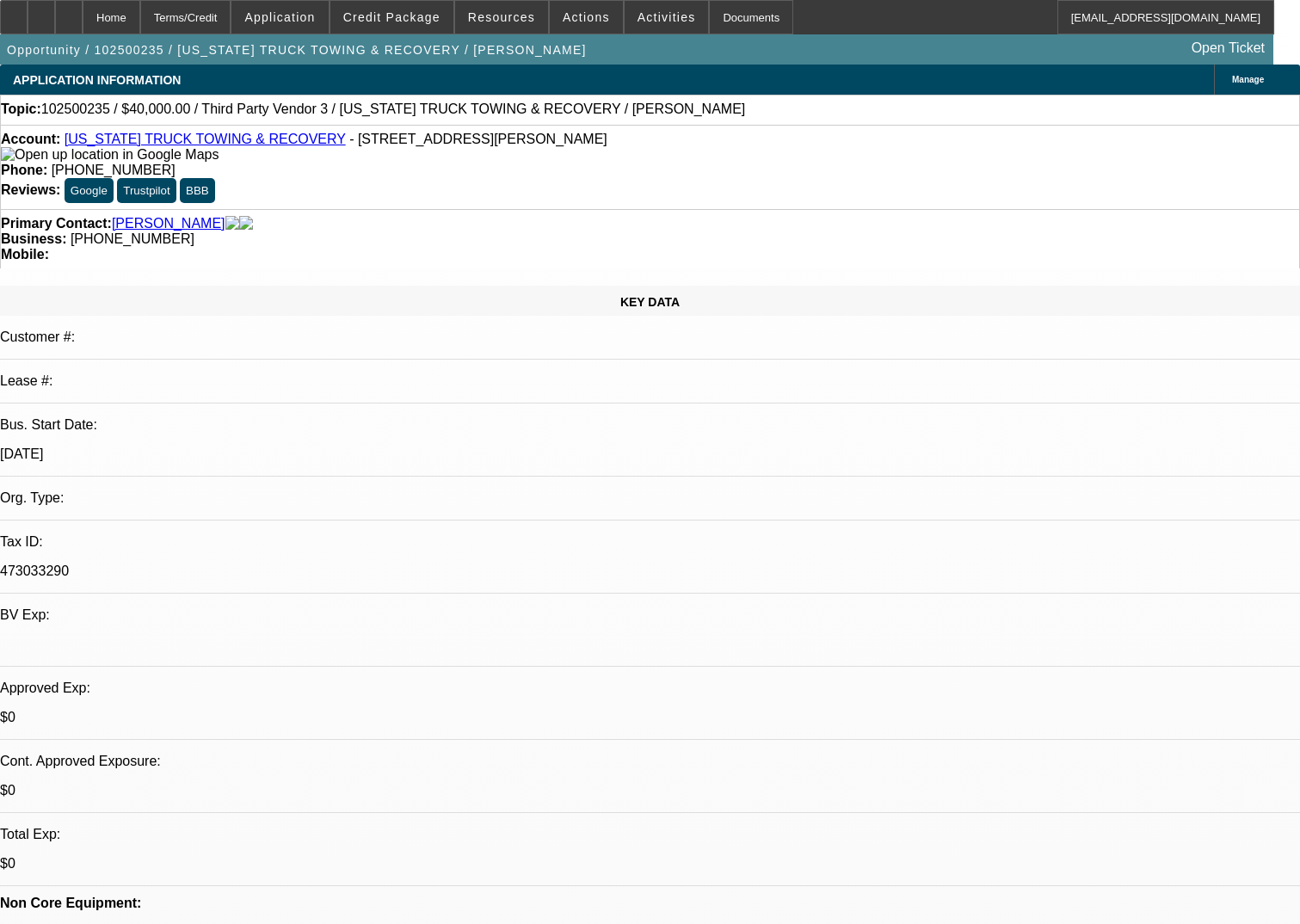 The width and height of the screenshot is (1300, 924). What do you see at coordinates (147, 191) in the screenshot?
I see `button: Trustpilot` at bounding box center [147, 191].